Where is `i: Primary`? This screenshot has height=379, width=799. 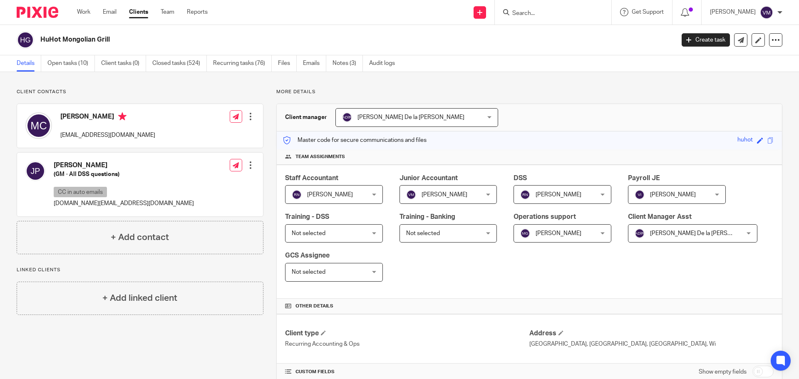
i: Primary is located at coordinates (122, 117).